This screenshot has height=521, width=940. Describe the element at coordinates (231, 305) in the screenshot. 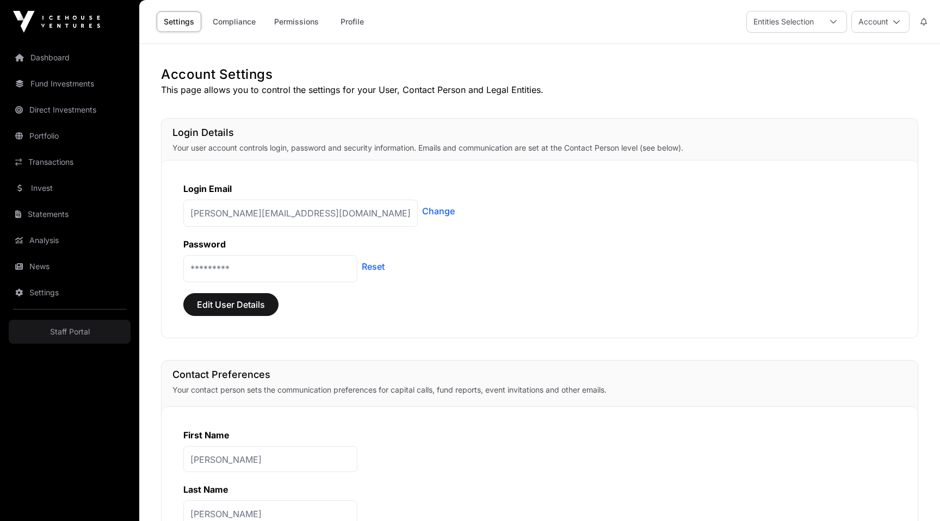

I see `a: Edit User Details` at that location.